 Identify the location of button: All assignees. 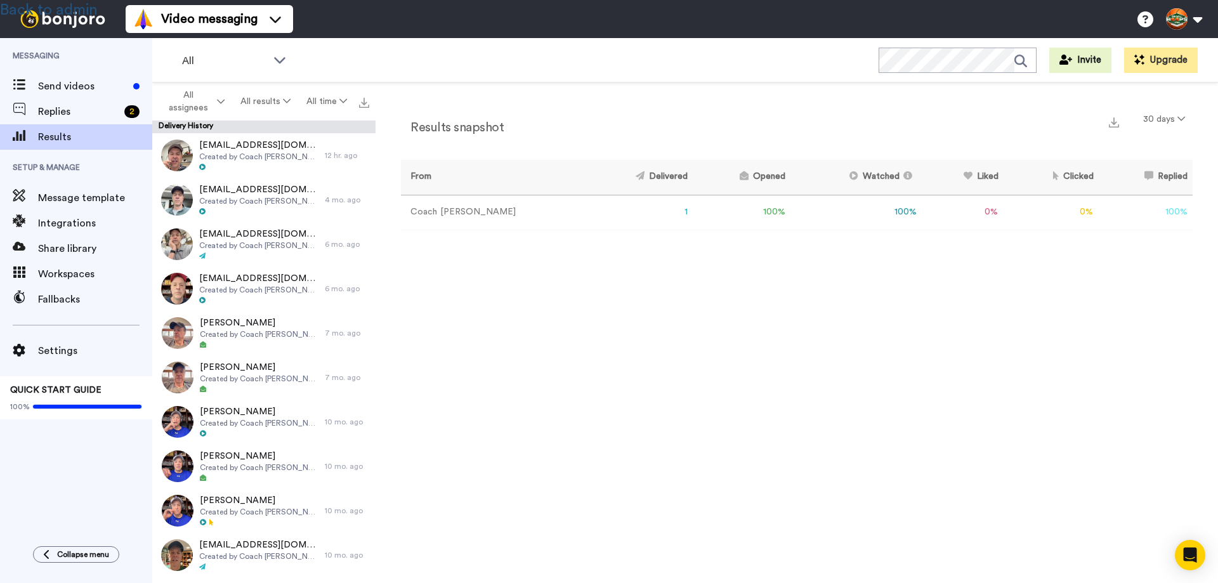
(193, 102).